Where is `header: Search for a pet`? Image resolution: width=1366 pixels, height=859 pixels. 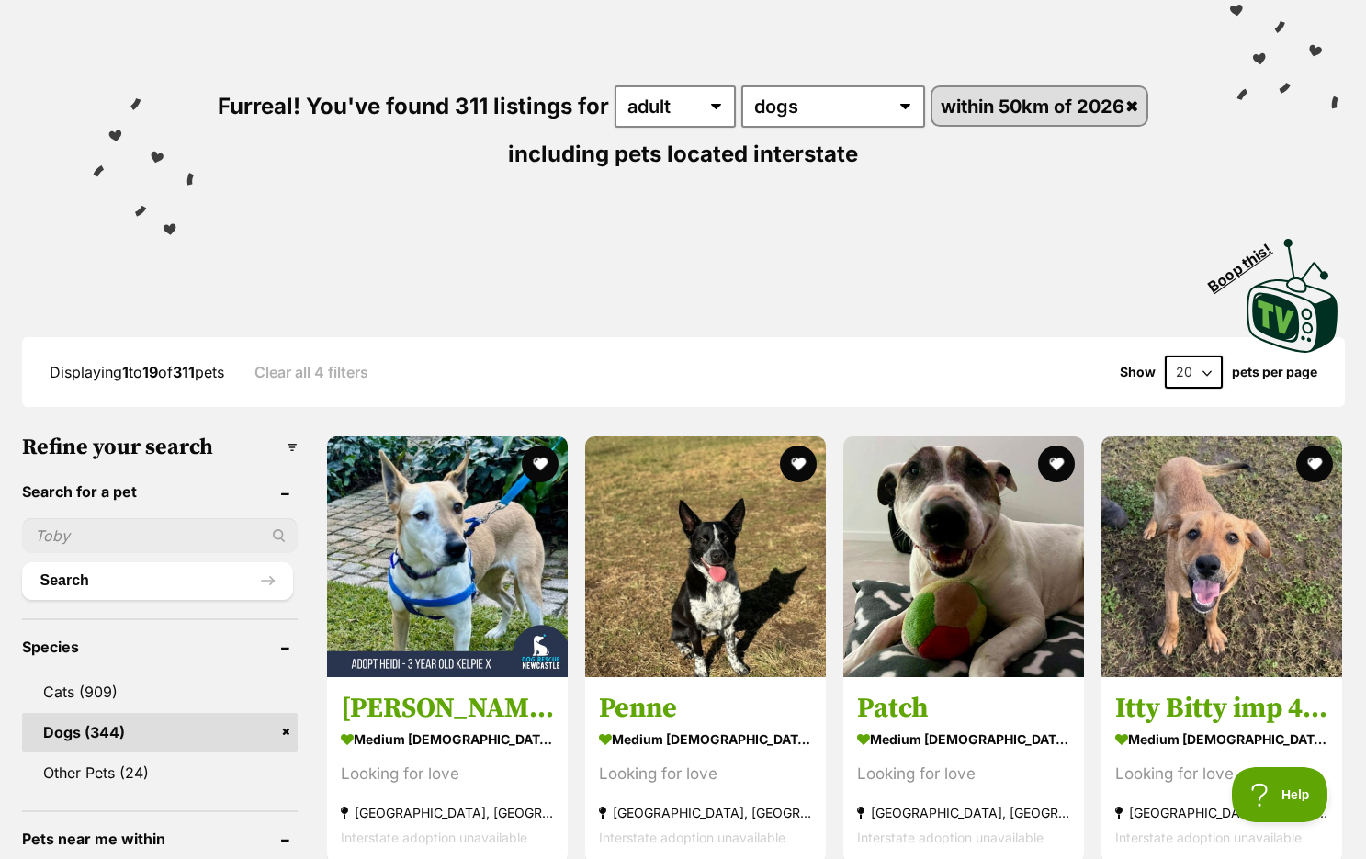
header: Search for a pet is located at coordinates (160, 492).